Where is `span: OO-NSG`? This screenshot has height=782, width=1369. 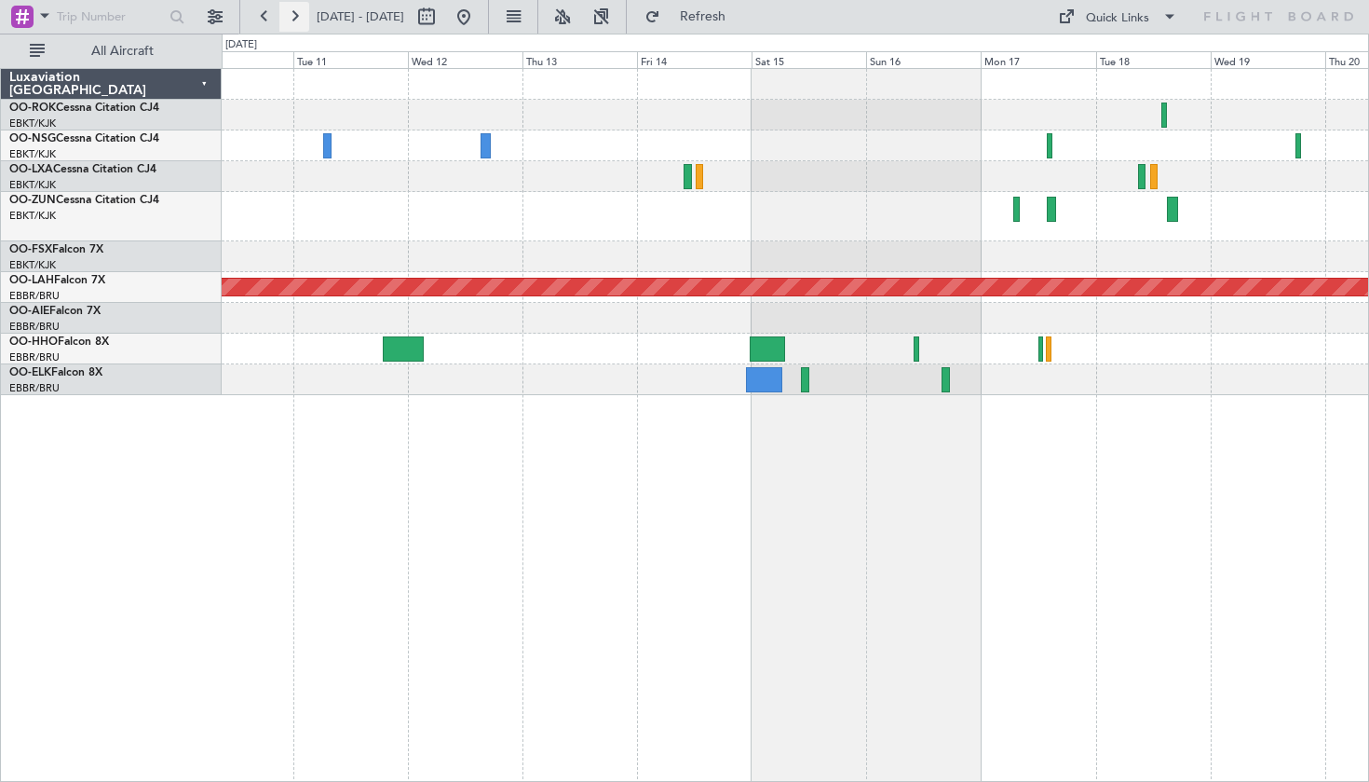
span: OO-NSG is located at coordinates (33, 139).